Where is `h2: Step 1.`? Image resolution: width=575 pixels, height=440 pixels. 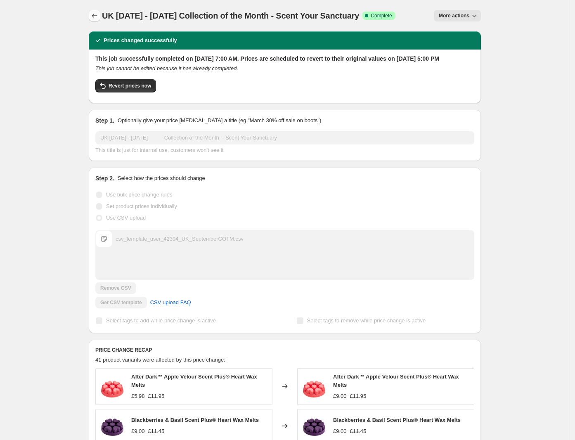 h2: Step 1. is located at coordinates (105, 121).